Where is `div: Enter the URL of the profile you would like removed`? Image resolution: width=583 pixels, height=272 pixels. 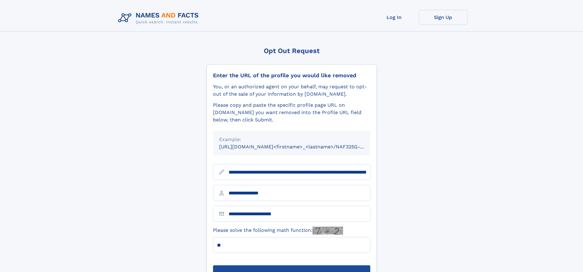 div: Enter the URL of the profile you would like removed is located at coordinates (292, 75).